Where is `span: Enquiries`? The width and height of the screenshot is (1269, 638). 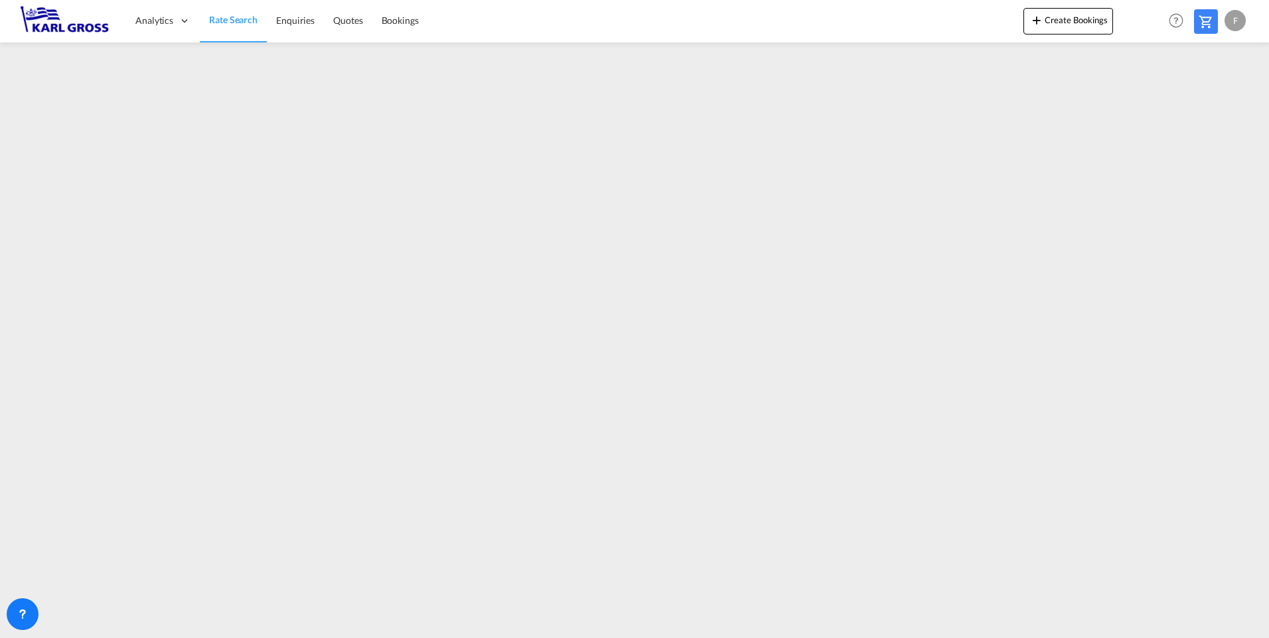 span: Enquiries is located at coordinates (295, 20).